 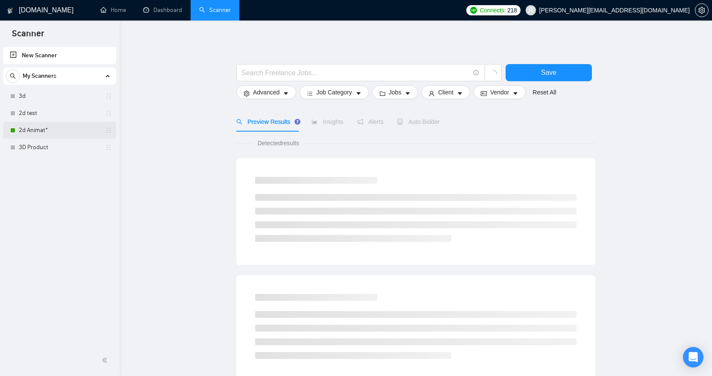 I want to click on a: setting, so click(x=702, y=10).